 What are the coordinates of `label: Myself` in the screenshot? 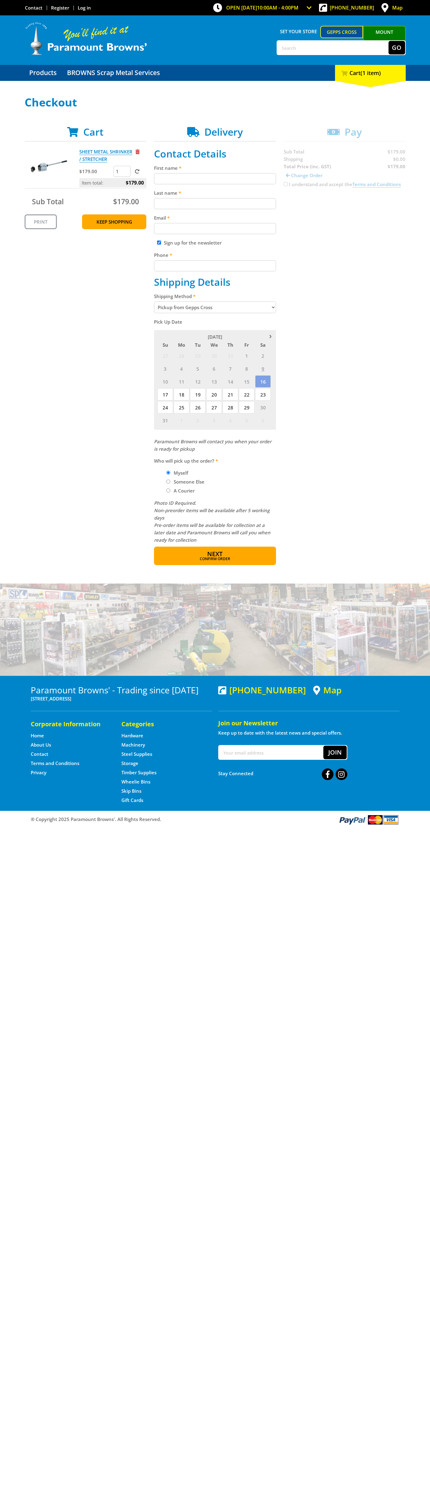 It's located at (181, 473).